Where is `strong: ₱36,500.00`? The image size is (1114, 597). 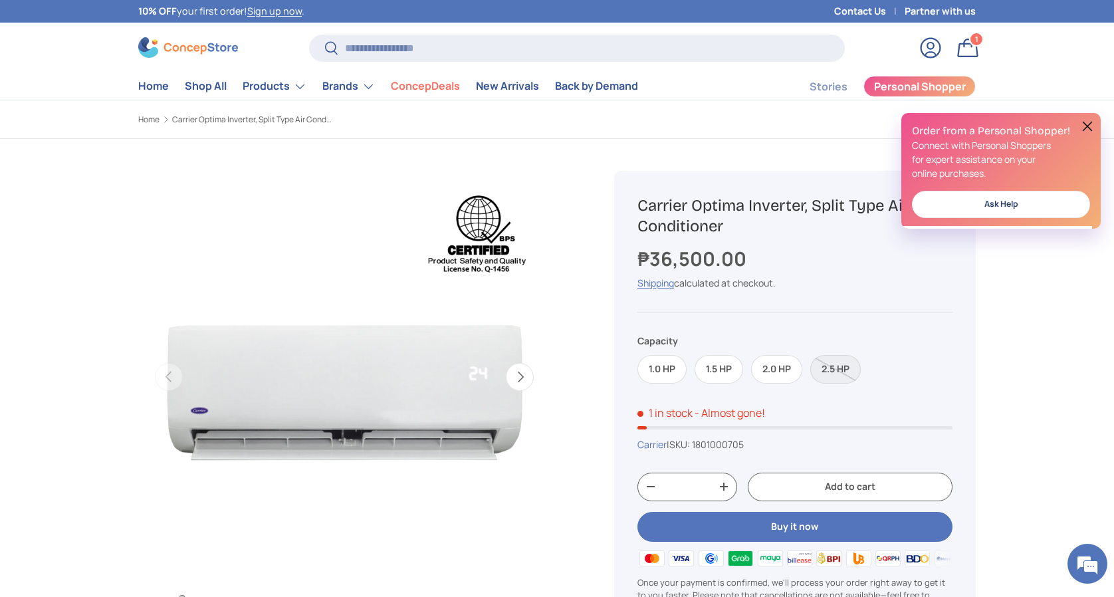
strong: ₱36,500.00 is located at coordinates (693, 259).